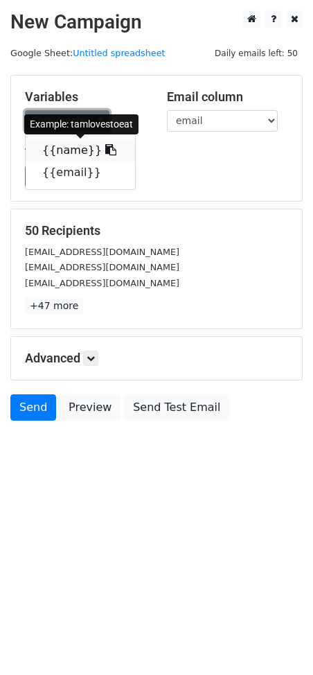 This screenshot has height=675, width=313. I want to click on a: {{email}}, so click(80, 173).